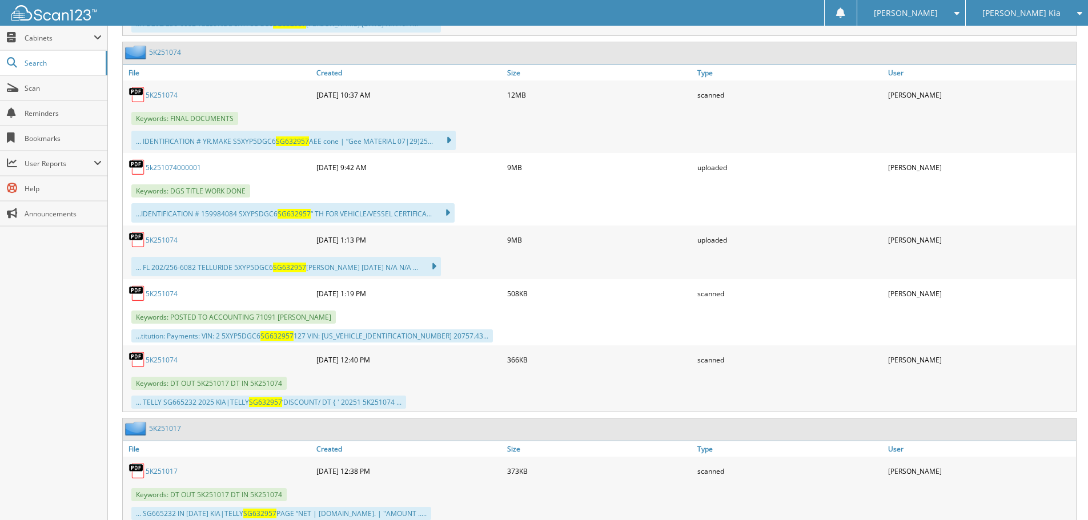 This screenshot has height=520, width=1088. Describe the element at coordinates (63, 138) in the screenshot. I see `span: Bookmarks` at that location.